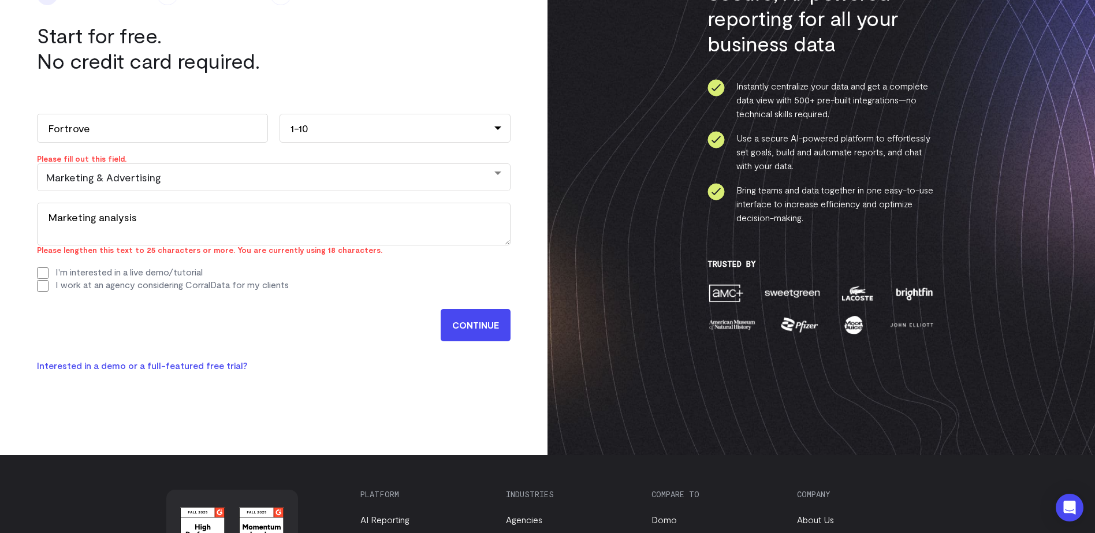  What do you see at coordinates (821, 152) in the screenshot?
I see `li: Use a secure AI-powered platform to effortlessly set goals, build and automate reports, and chat ...` at bounding box center [821, 152].